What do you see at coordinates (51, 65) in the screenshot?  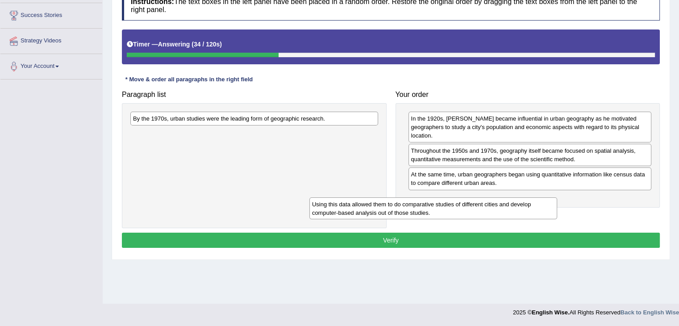 I see `a: Your Account` at bounding box center [51, 65].